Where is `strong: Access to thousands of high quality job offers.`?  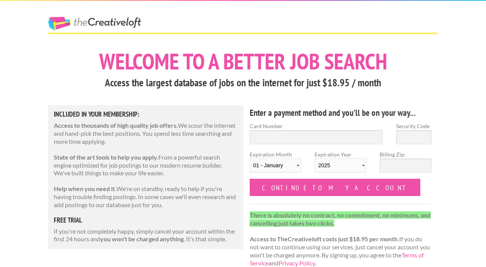 strong: Access to thousands of high quality job offers. is located at coordinates (116, 125).